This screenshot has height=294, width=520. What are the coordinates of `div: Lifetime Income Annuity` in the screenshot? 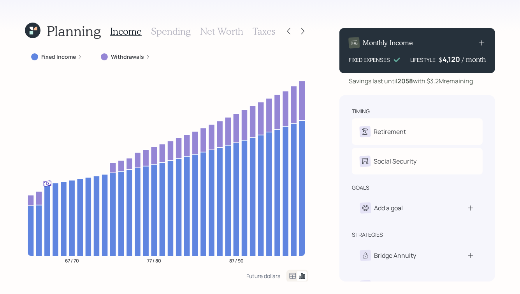 It's located at (409, 286).